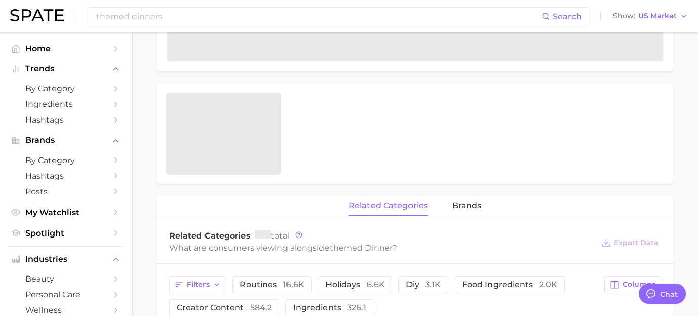  I want to click on span: 16.6k, so click(294, 284).